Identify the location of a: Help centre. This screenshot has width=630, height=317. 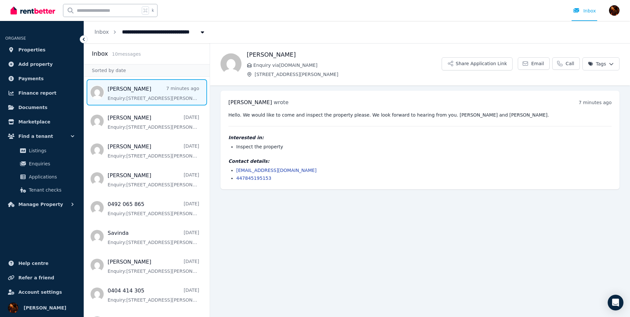
(42, 264).